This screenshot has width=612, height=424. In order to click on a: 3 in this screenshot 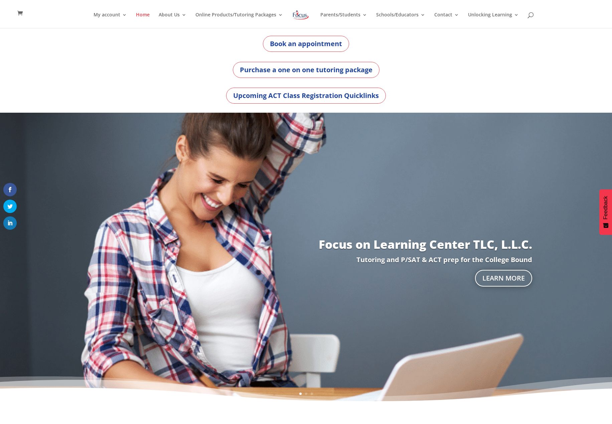, I will do `click(312, 393)`.